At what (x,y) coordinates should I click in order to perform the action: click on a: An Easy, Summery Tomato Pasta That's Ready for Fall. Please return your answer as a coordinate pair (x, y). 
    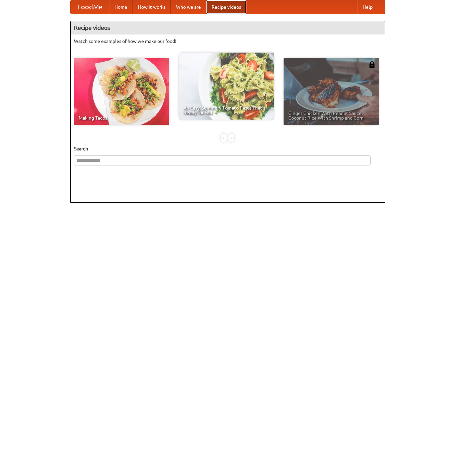
    Looking at the image, I should click on (226, 86).